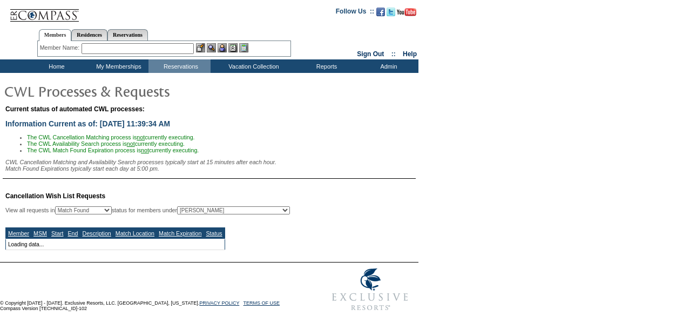 The image size is (683, 316). What do you see at coordinates (147, 210) in the screenshot?
I see `div: View all requests in status for members under` at bounding box center [147, 210].